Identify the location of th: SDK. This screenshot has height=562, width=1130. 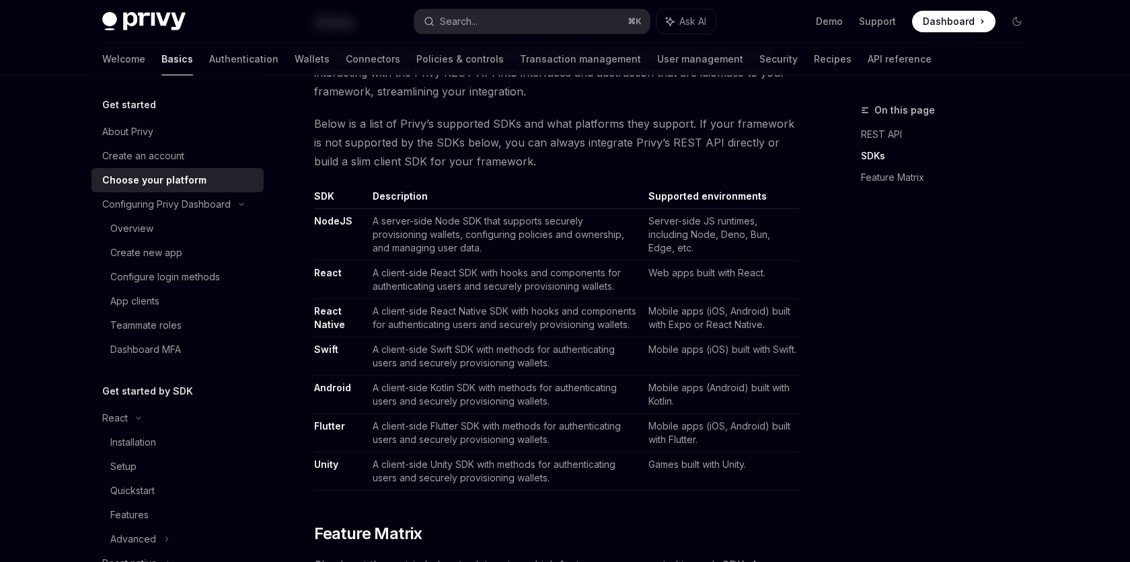
(340, 199).